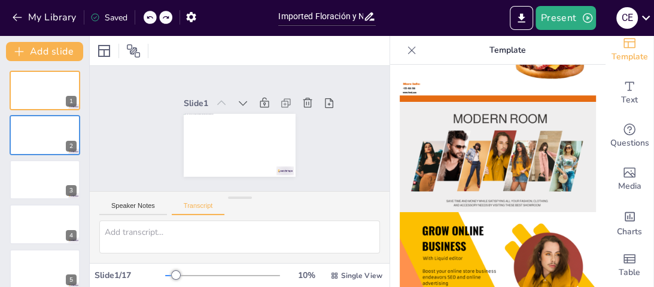 This screenshot has height=287, width=654. What do you see at coordinates (627, 18) in the screenshot?
I see `div: C E` at bounding box center [627, 18].